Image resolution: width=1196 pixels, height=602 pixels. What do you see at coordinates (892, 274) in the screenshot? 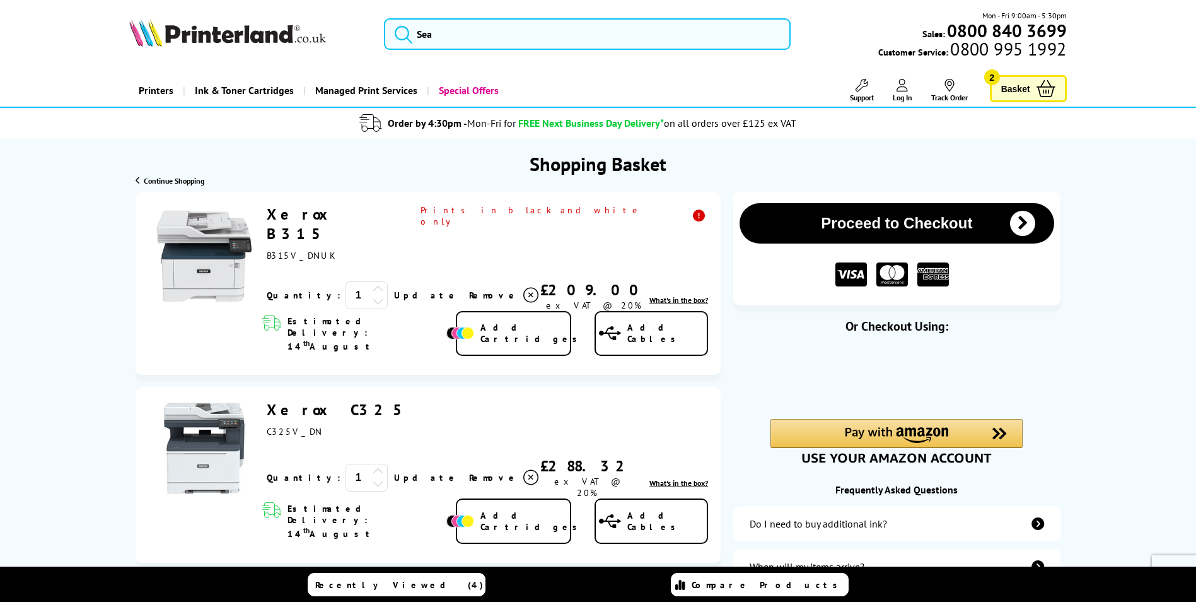
I see `img: MASTER CARD` at bounding box center [892, 274].